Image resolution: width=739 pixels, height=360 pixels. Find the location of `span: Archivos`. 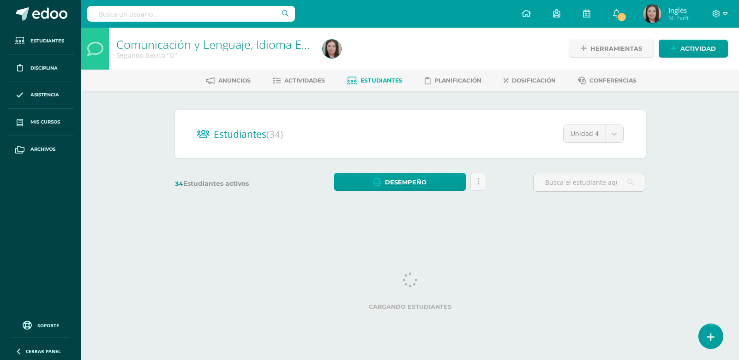

span: Archivos is located at coordinates (43, 149).